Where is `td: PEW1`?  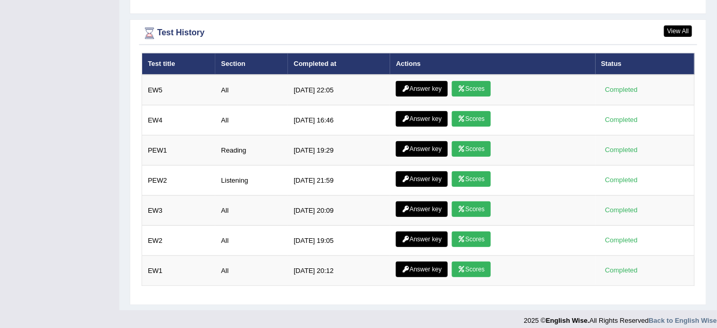
td: PEW1 is located at coordinates (179, 150).